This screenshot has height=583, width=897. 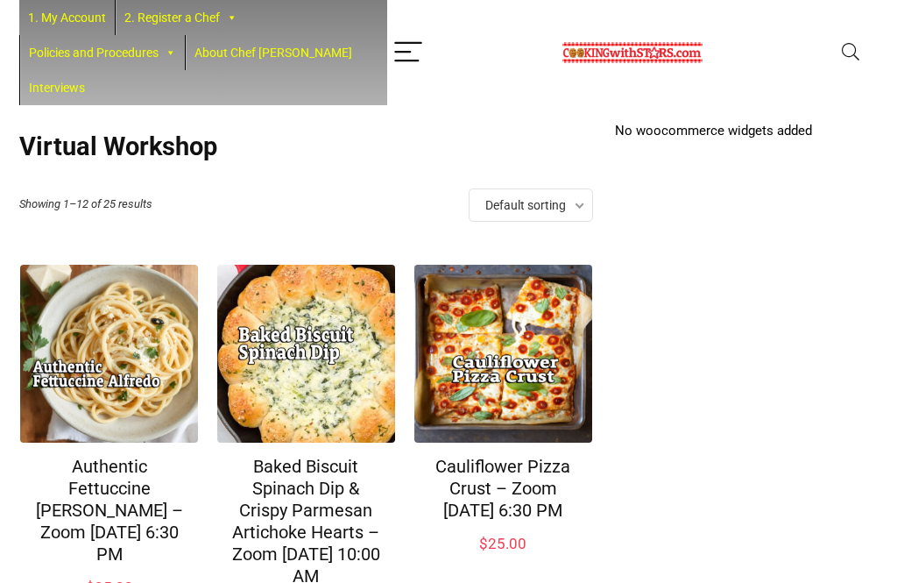 I want to click on p: Showing 1–12 of 25 results, so click(x=90, y=204).